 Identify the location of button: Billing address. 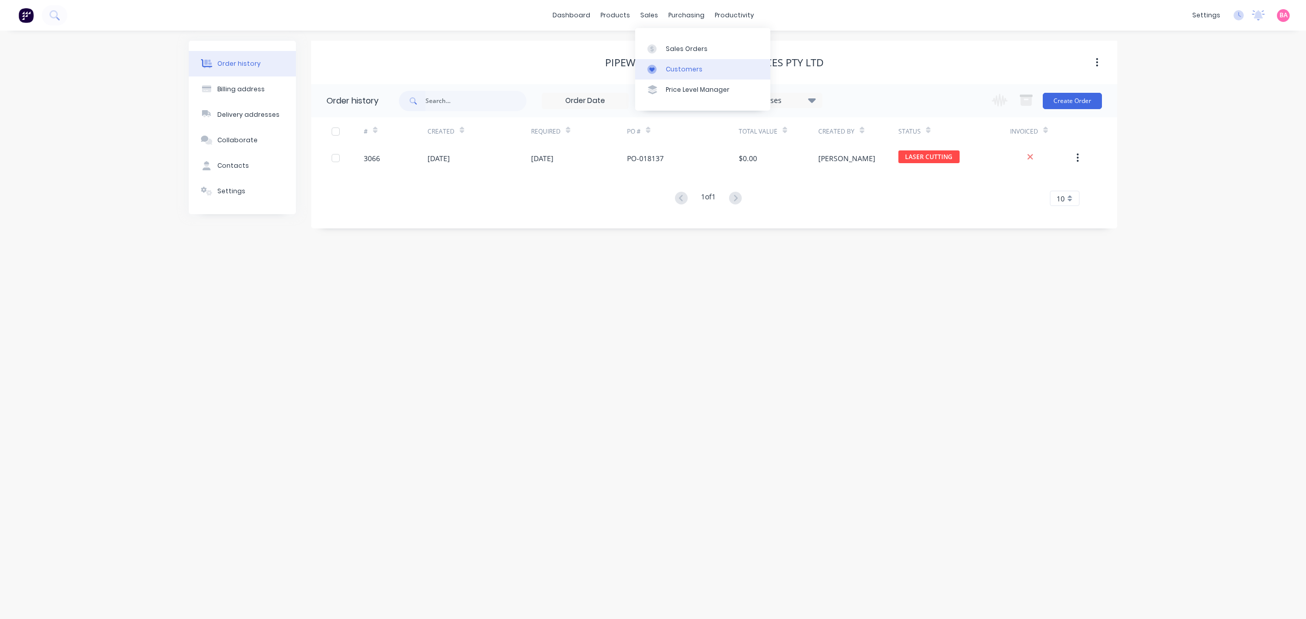
(242, 89).